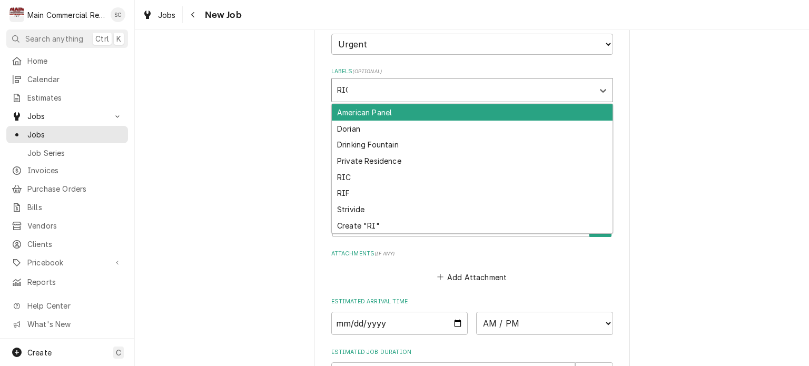 This screenshot has height=366, width=809. I want to click on span: K, so click(118, 38).